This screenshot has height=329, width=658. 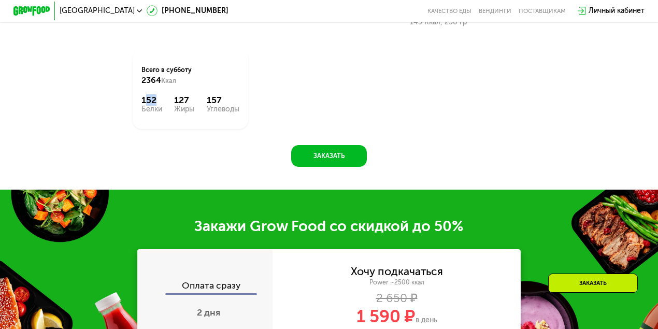 What do you see at coordinates (152, 109) in the screenshot?
I see `div: Белки` at bounding box center [152, 109].